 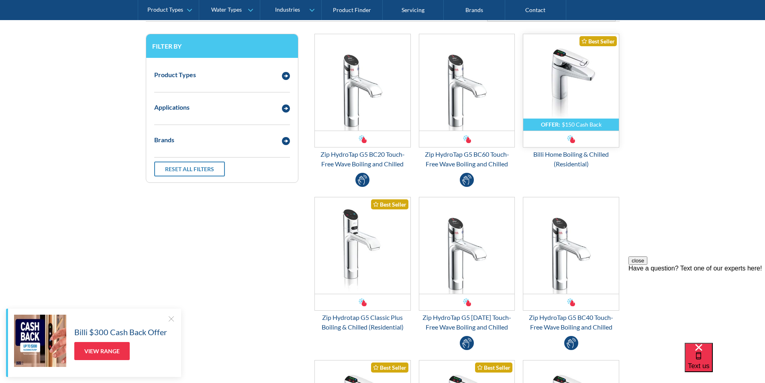 What do you see at coordinates (467, 82) in the screenshot?
I see `img: Zip HydroTap G5 BC60 Touch-Free Wave Boiling and Chilled` at bounding box center [467, 82].